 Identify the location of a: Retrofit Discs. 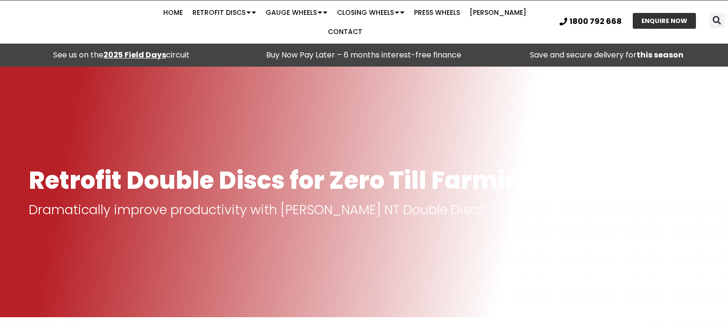
(224, 12).